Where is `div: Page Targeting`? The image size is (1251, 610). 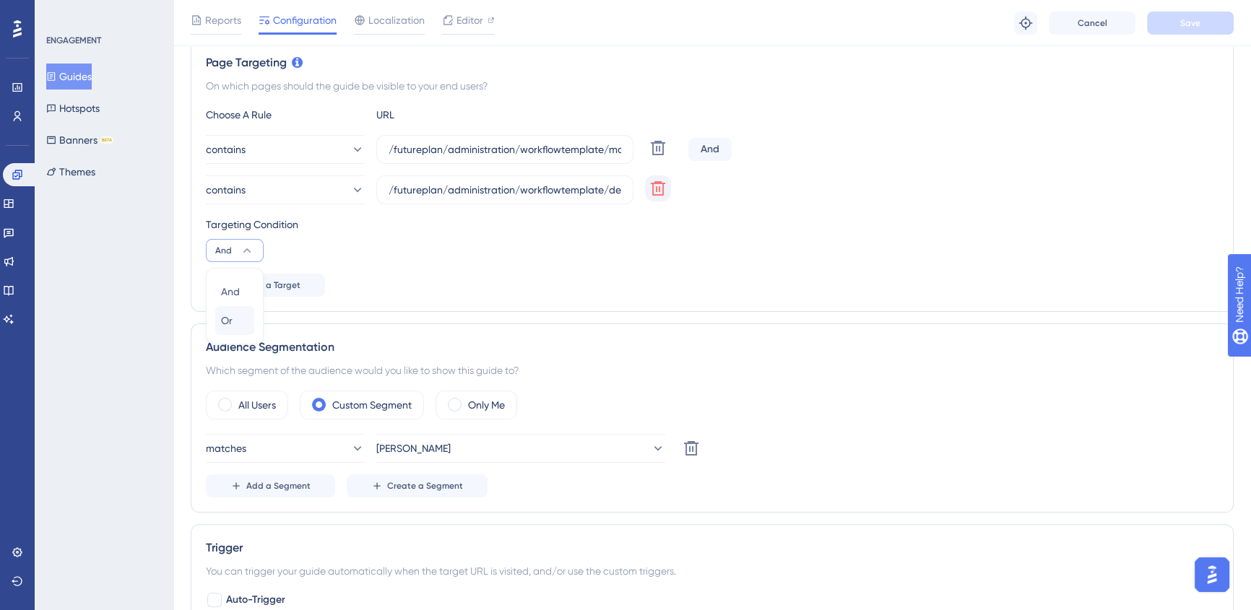
div: Page Targeting is located at coordinates (712, 63).